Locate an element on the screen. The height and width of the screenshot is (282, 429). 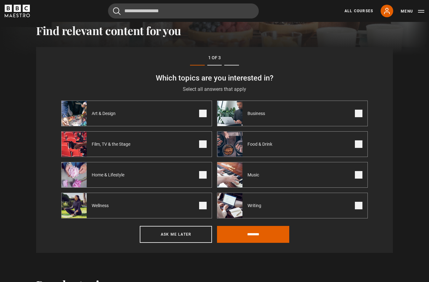
a: All Courses is located at coordinates (358, 11).